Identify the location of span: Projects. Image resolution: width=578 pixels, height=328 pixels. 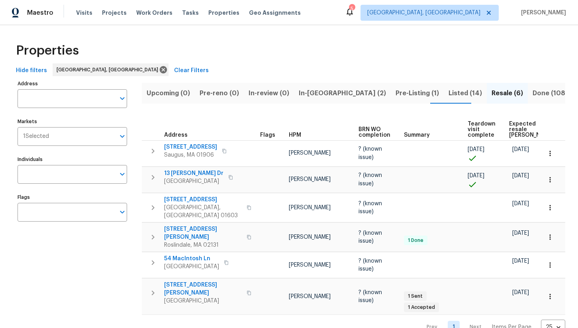
(114, 13).